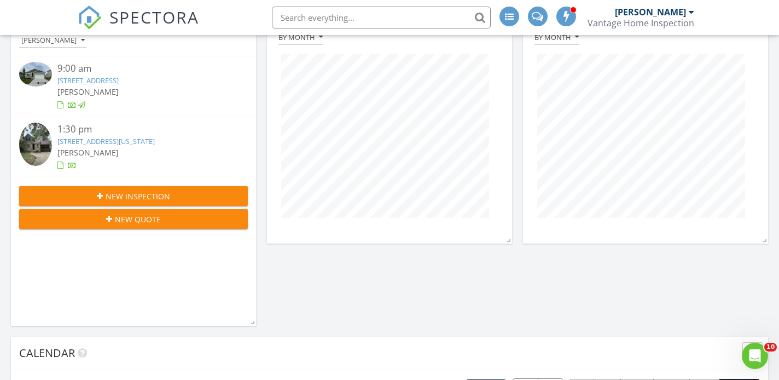 The width and height of the screenshot is (779, 380). I want to click on a: SPECTORA, so click(138, 26).